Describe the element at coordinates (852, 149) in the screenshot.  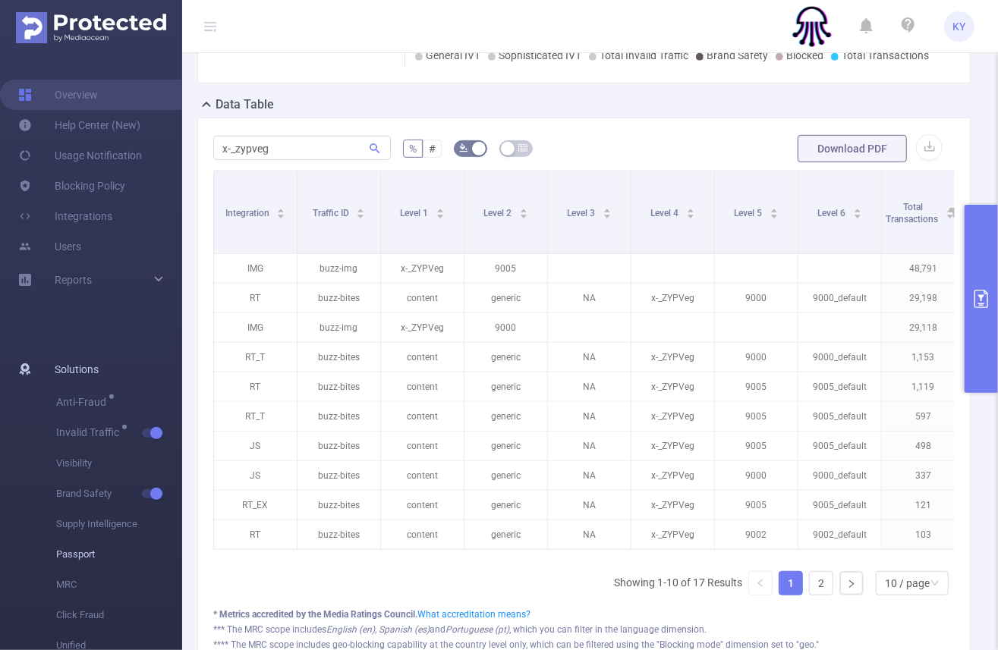
I see `button: Download PDF` at that location.